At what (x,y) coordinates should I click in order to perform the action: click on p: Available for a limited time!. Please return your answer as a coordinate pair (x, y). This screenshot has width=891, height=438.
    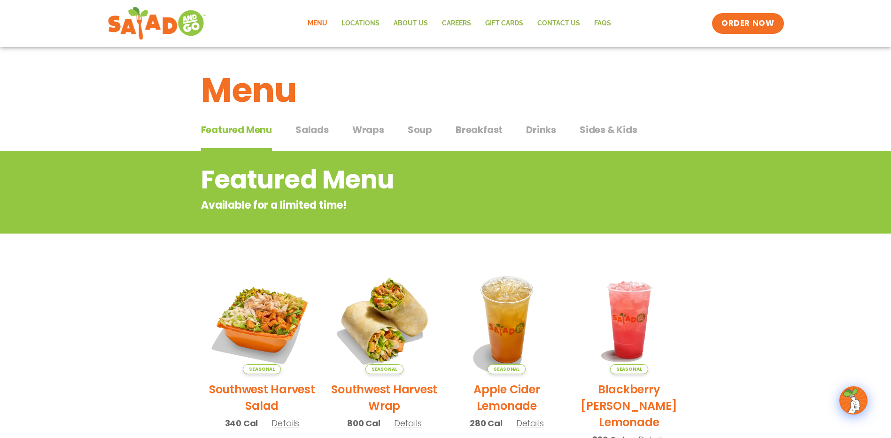
    Looking at the image, I should click on (408, 205).